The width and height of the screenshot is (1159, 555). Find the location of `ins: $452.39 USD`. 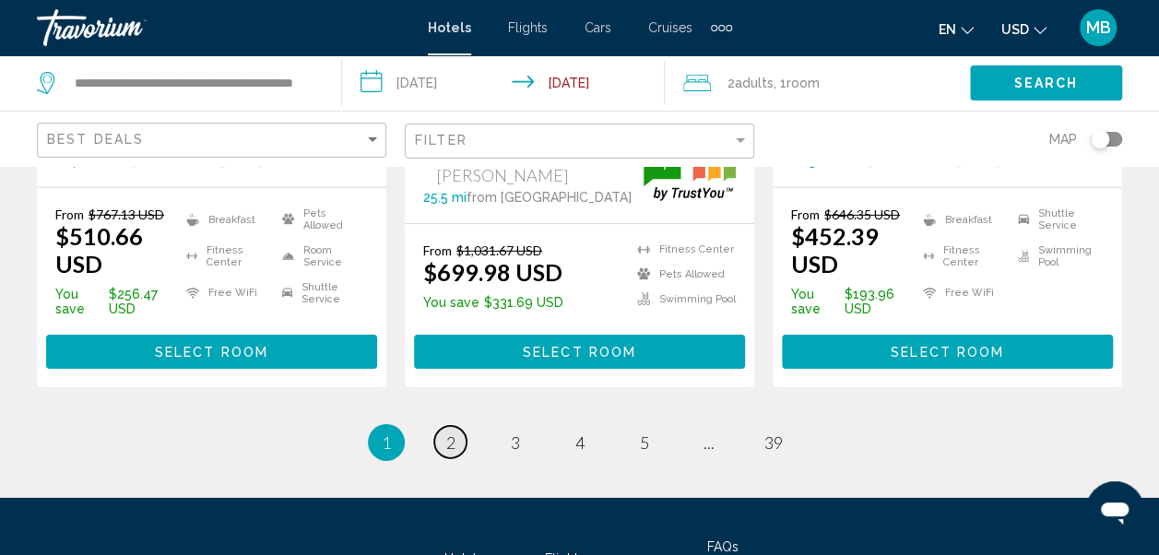

ins: $452.39 USD is located at coordinates (835, 250).